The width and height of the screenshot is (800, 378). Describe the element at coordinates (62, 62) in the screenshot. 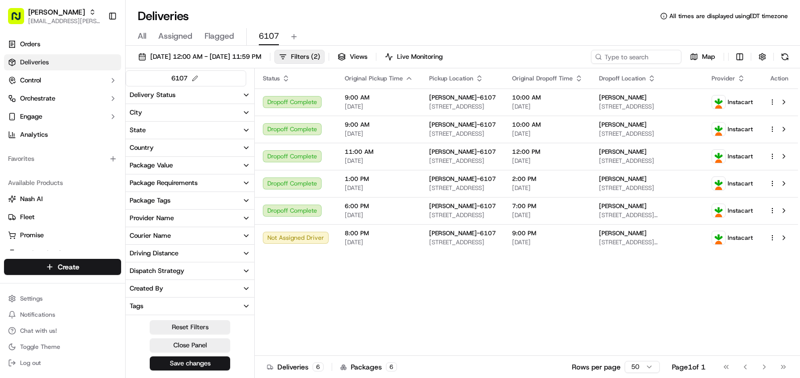

I see `a: Deliveries` at that location.